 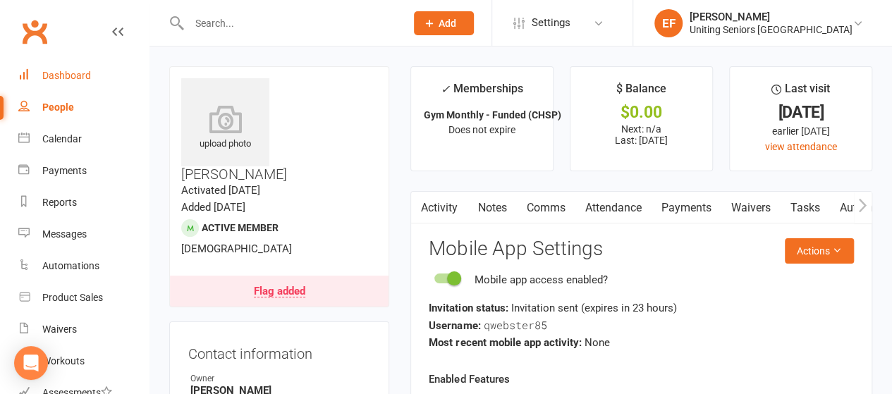 I want to click on a: Dashboard, so click(x=83, y=75).